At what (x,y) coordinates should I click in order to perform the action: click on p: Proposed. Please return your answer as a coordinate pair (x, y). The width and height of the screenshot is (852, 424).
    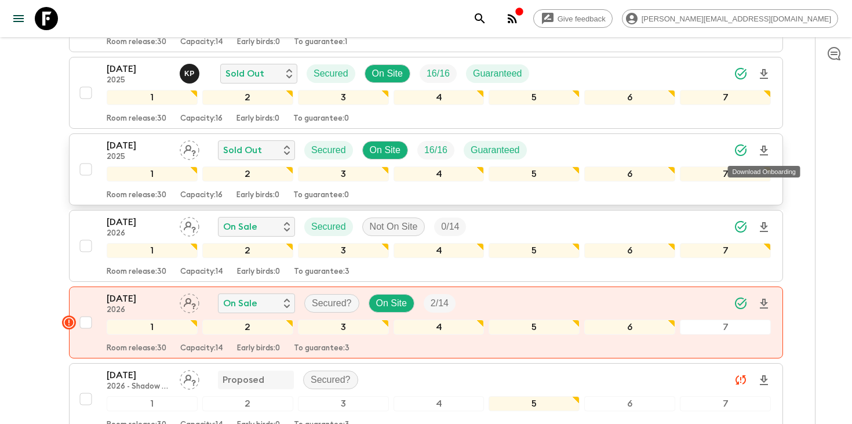
    Looking at the image, I should click on (243, 380).